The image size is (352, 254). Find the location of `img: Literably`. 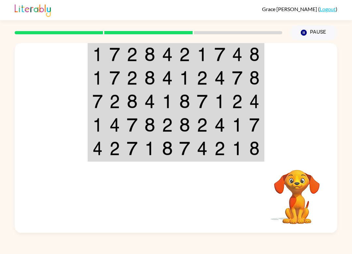

img: Literably is located at coordinates (33, 10).